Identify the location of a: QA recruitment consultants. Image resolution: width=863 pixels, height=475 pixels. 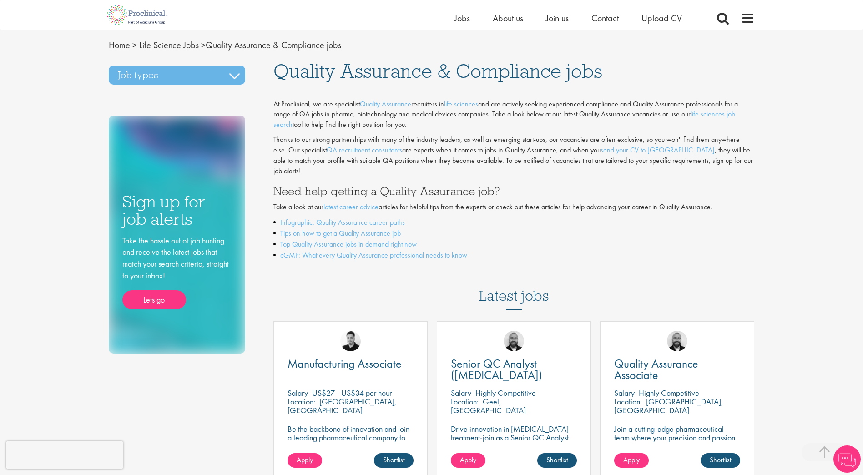
(364, 150).